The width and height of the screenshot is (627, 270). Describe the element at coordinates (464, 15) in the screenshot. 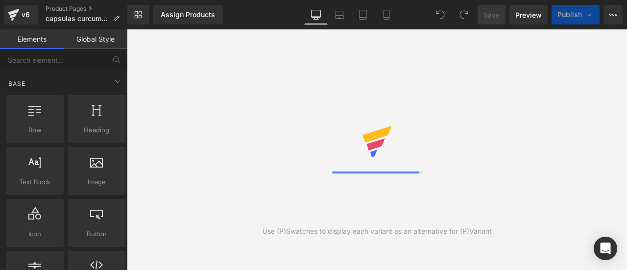

I see `button: Redo` at that location.